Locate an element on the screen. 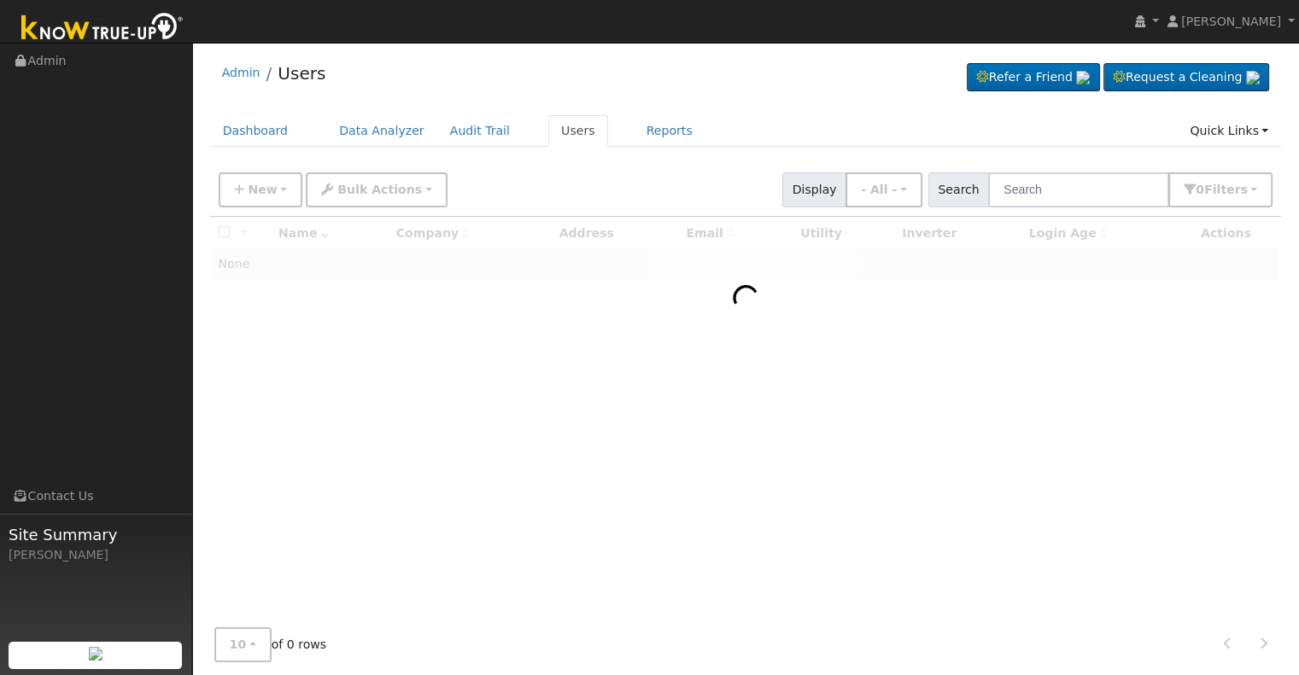  span: Site Summary is located at coordinates (96, 535).